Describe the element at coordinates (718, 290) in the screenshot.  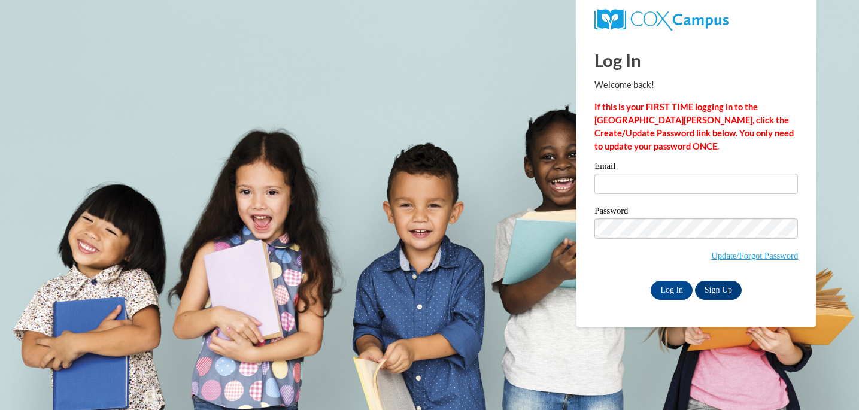
I see `a: Sign Up` at that location.